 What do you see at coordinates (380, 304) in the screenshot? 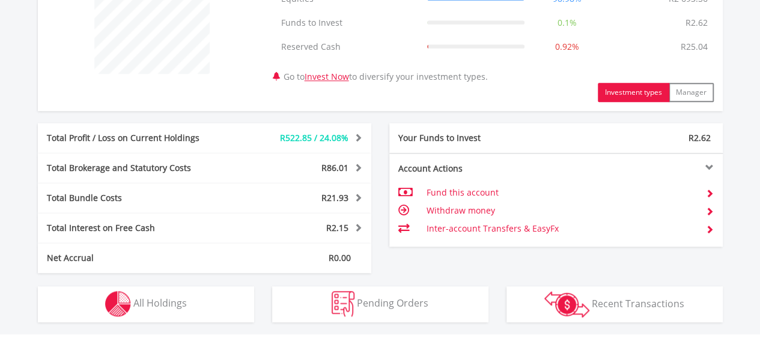
I see `button: Pending Orders` at bounding box center [380, 304].